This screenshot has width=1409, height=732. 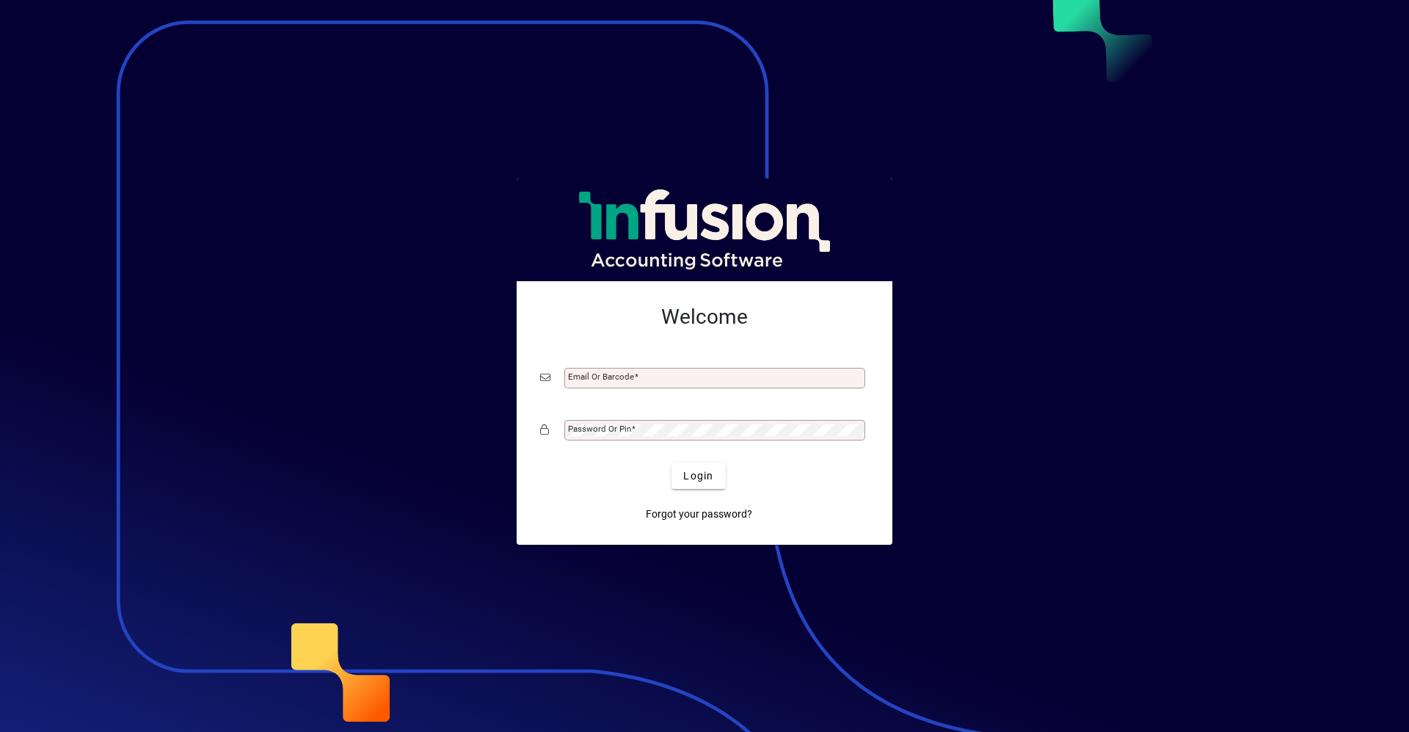 What do you see at coordinates (601, 377) in the screenshot?
I see `mat-label: Email or Barcode` at bounding box center [601, 377].